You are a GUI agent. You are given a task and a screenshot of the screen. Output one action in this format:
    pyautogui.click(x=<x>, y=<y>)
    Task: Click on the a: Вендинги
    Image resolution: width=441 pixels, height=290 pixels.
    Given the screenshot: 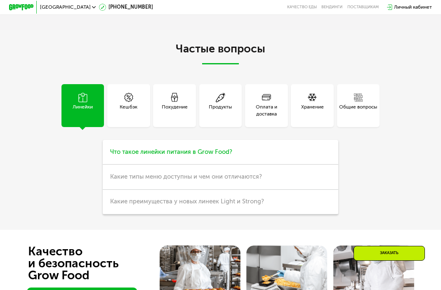 What is the action you would take?
    pyautogui.click(x=332, y=7)
    